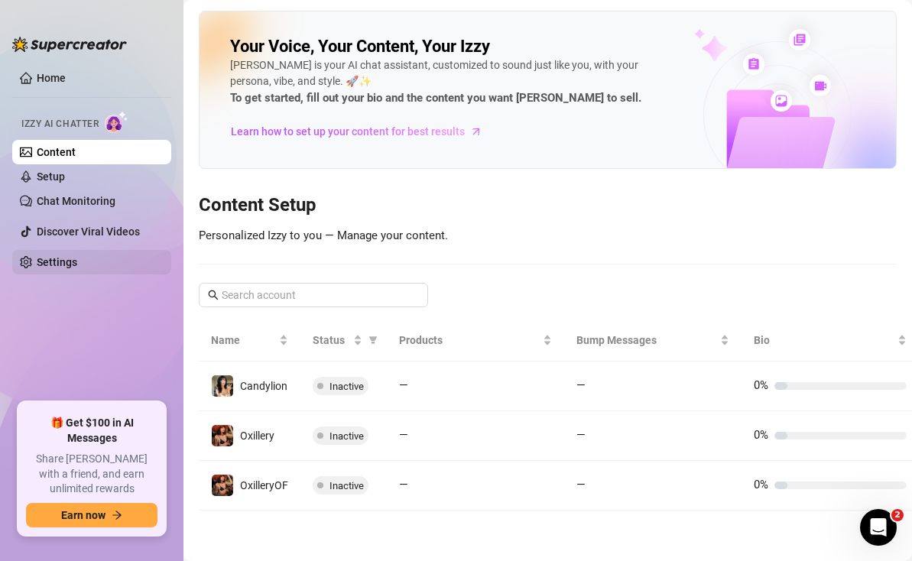  What do you see at coordinates (331, 340) in the screenshot?
I see `span: Status` at bounding box center [331, 340].